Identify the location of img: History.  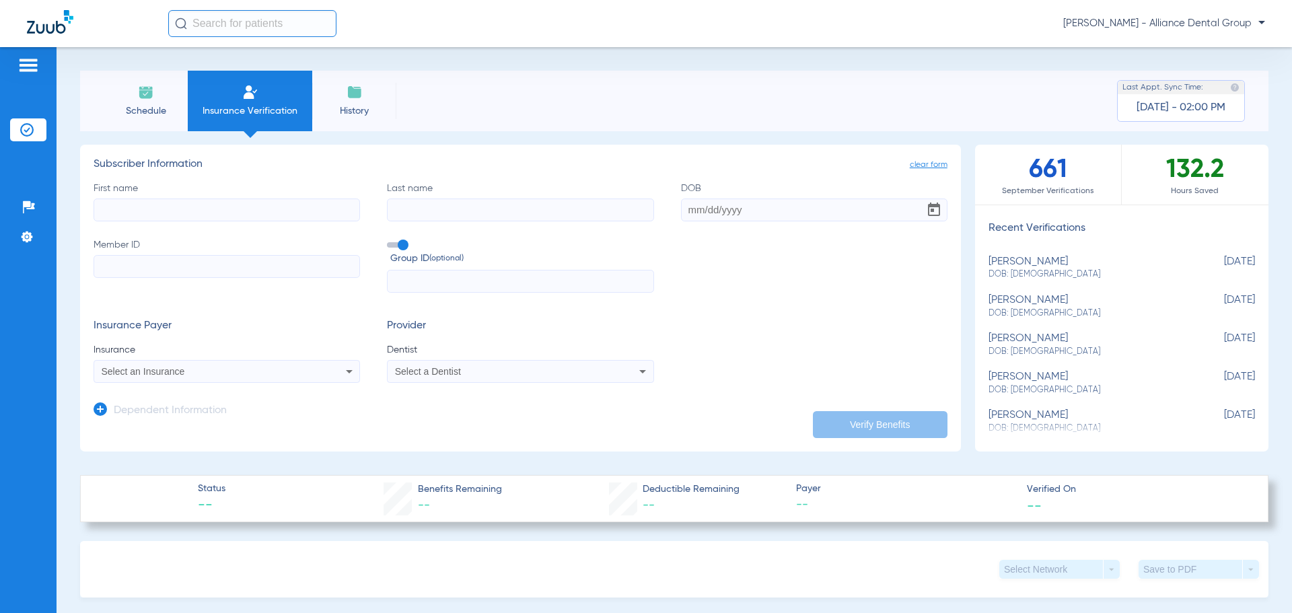
(355, 92).